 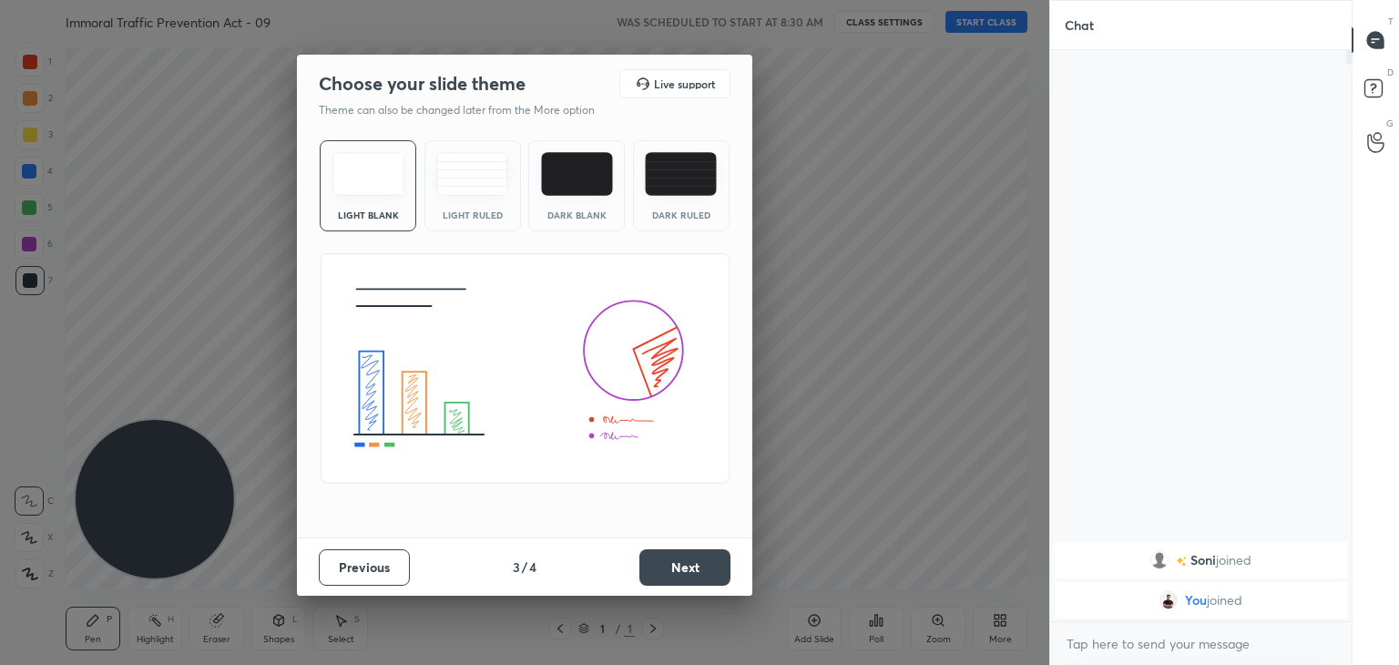 I want to click on p: G, so click(x=1390, y=123).